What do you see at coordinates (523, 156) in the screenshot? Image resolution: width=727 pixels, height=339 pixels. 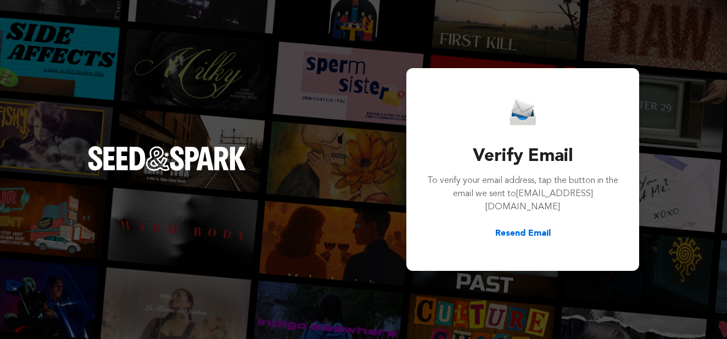 I see `h3: Verify Email` at bounding box center [523, 156].